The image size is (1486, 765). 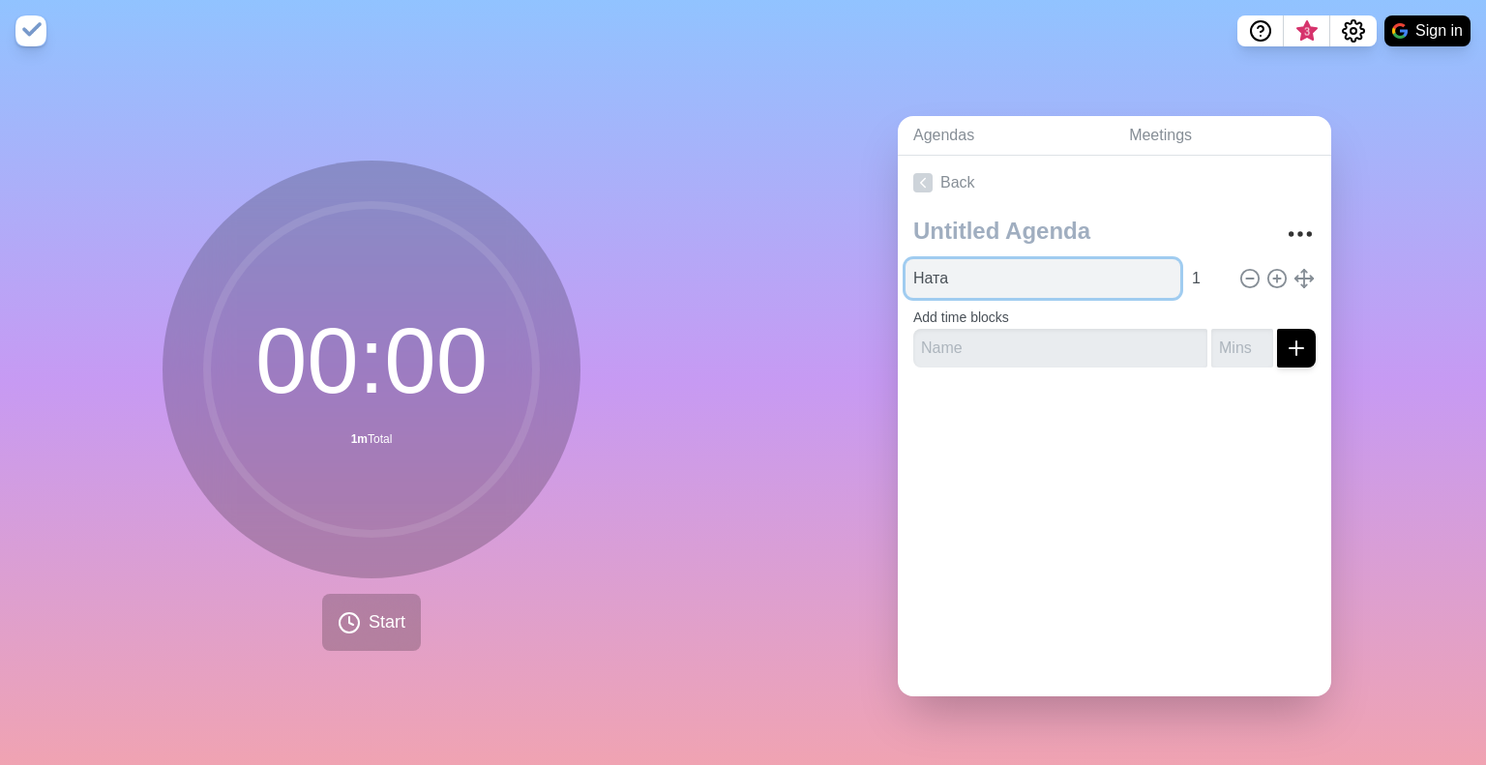 I want to click on button: More, so click(x=1300, y=234).